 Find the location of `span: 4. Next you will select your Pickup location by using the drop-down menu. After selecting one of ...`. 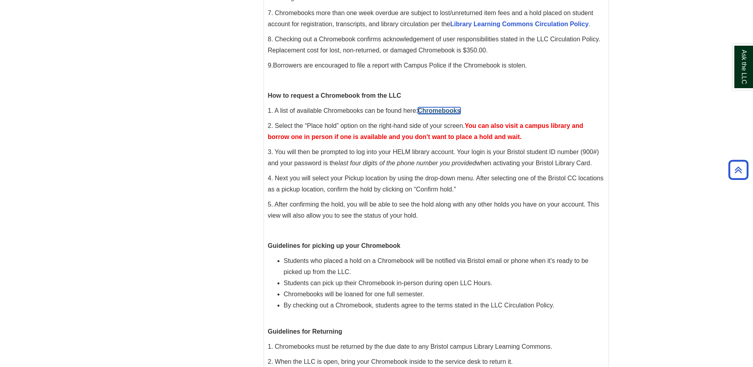

span: 4. Next you will select your Pickup location by using the drop-down menu. After selecting one of ... is located at coordinates (436, 183).